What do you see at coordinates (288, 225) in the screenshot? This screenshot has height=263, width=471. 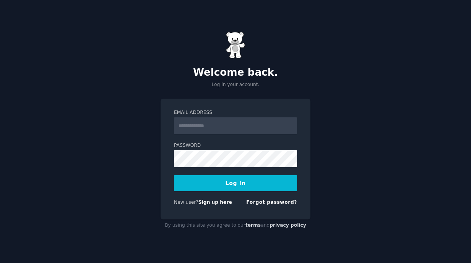 I see `a: privacy policy` at bounding box center [288, 225].